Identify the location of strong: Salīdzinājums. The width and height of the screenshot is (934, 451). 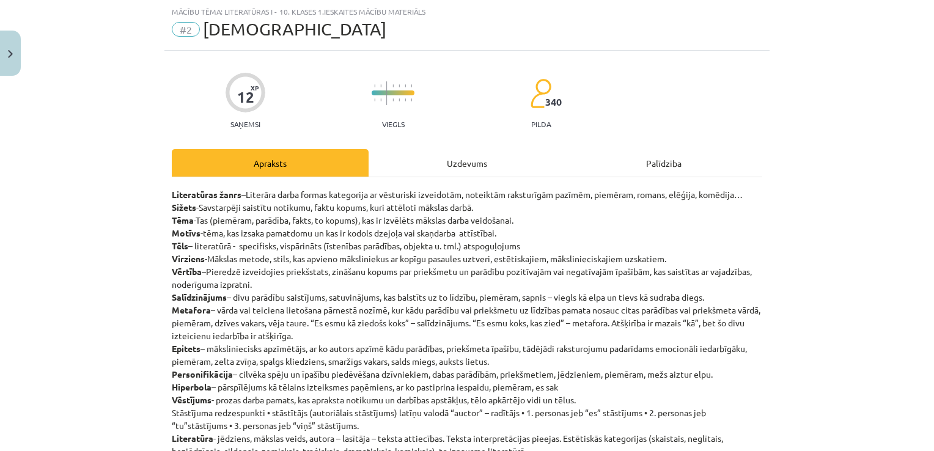
(199, 297).